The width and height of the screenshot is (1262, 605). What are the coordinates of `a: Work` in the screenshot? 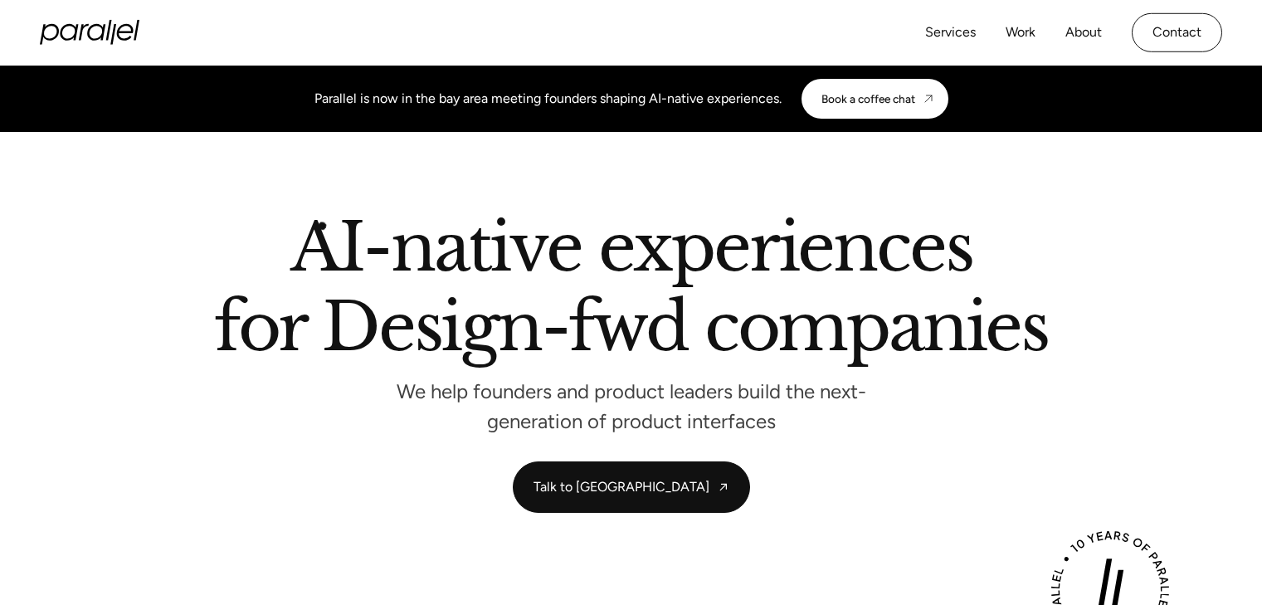 It's located at (1020, 32).